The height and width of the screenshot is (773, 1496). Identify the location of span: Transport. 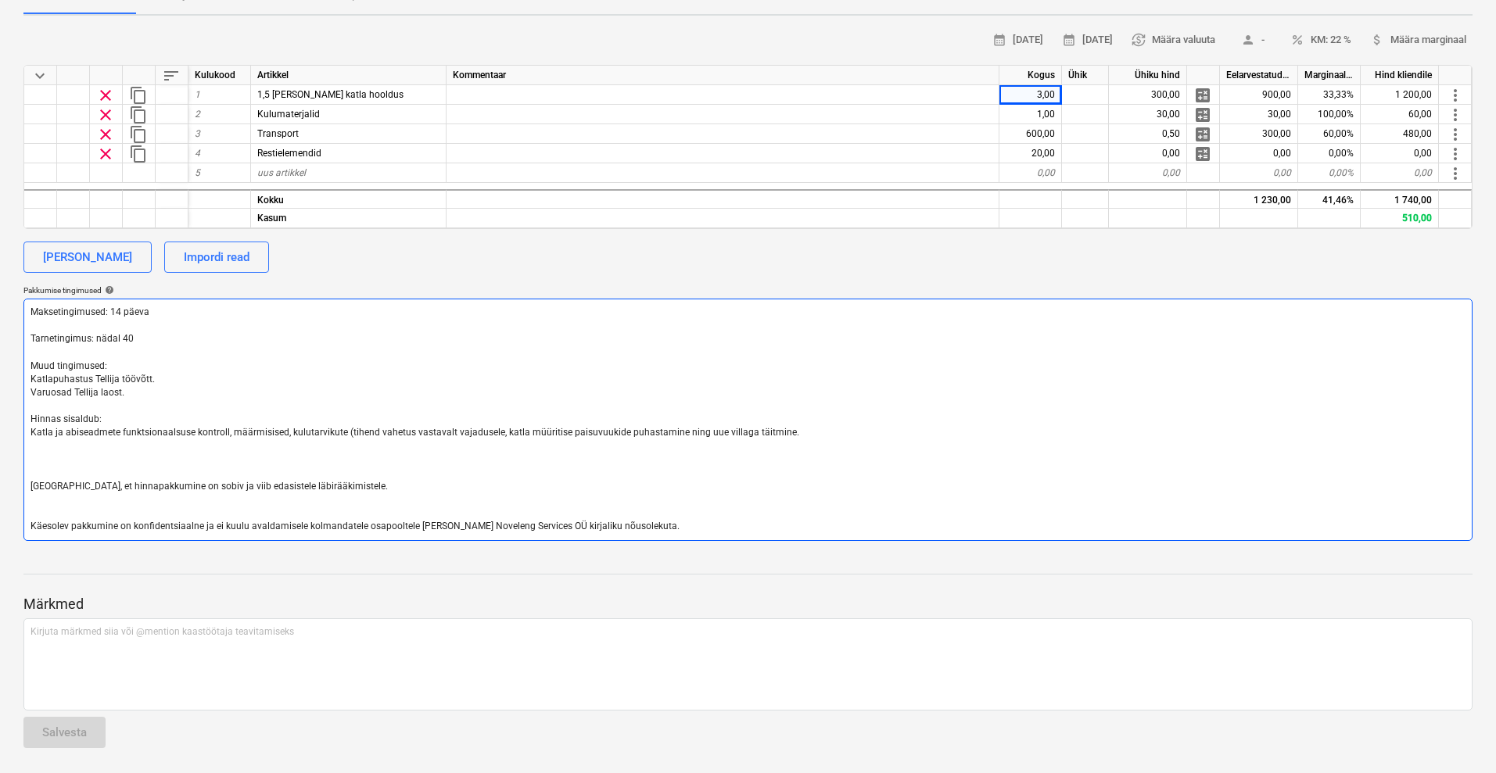
(278, 134).